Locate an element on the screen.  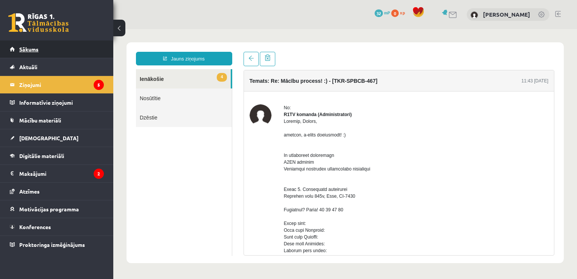
h4: Temats: Re: Mācību process! :) - [TKR-SPBCB-467] is located at coordinates (200, 52).